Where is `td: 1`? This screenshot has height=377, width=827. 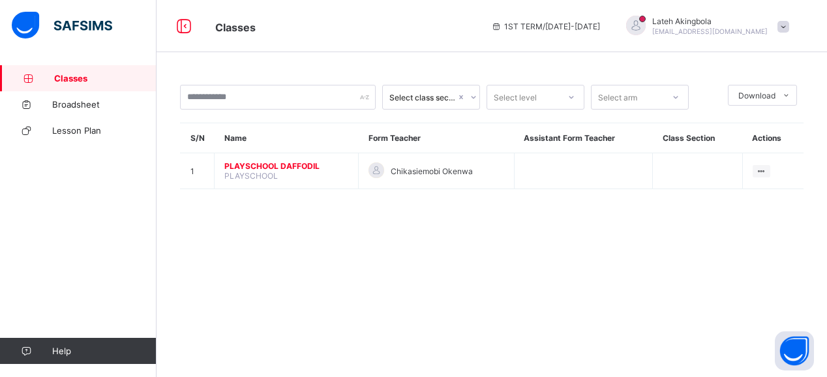 td: 1 is located at coordinates (198, 171).